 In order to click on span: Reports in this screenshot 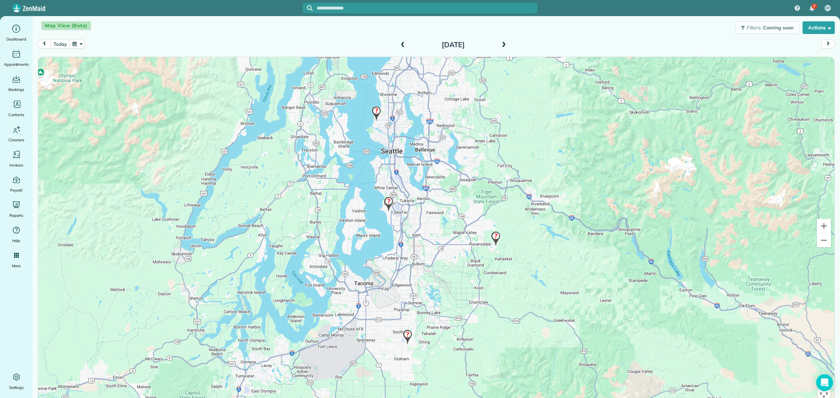, I will do `click(16, 216)`.